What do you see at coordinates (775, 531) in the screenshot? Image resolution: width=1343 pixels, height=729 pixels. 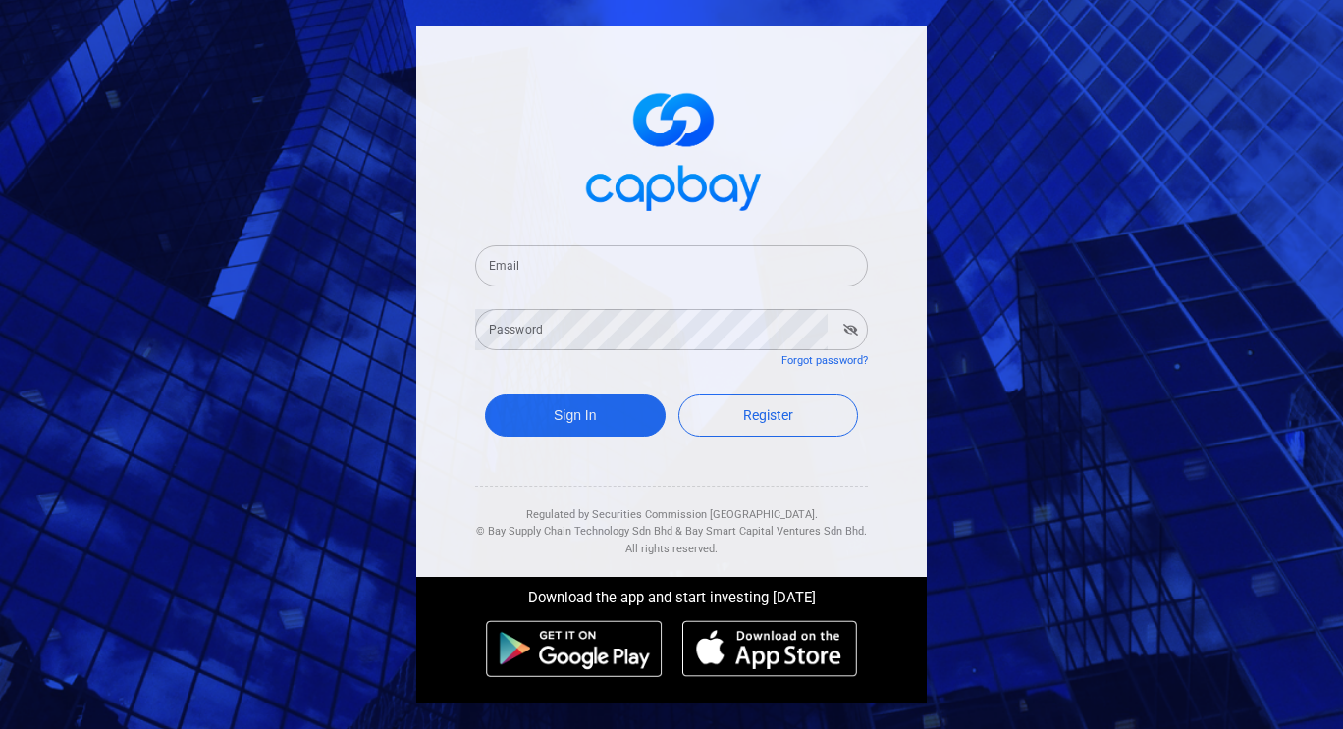 I see `span: Bay Smart Capital Ventures Sdn Bhd.` at bounding box center [775, 531].